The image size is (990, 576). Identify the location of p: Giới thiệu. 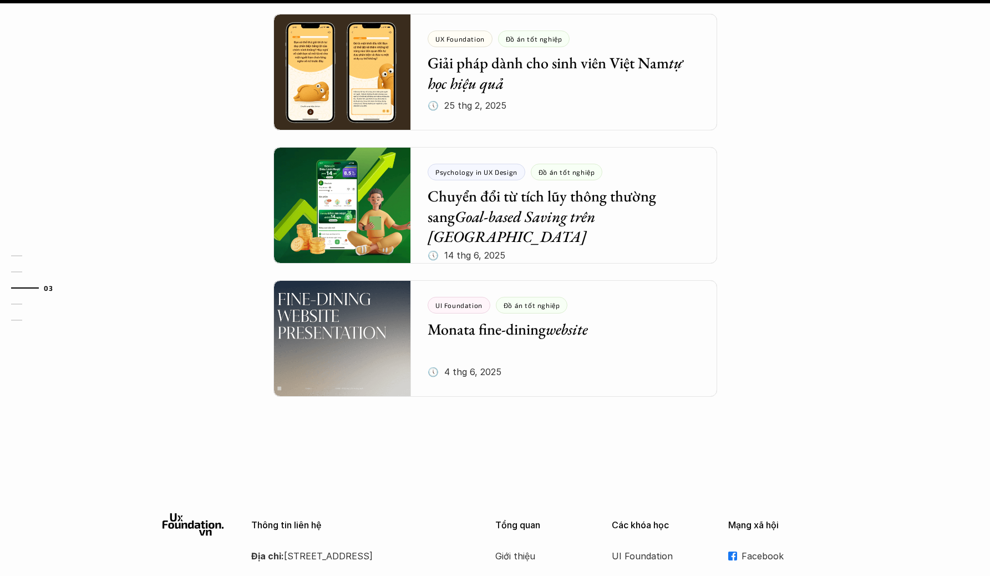
(540, 556).